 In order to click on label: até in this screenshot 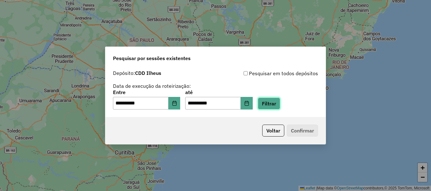, I will do `click(219, 92)`.